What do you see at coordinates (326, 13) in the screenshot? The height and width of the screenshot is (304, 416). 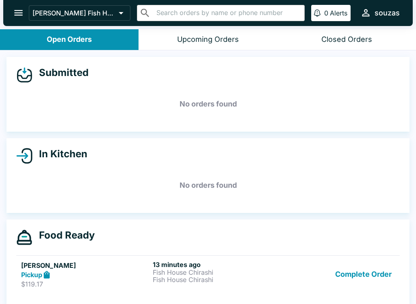 I see `p: 0` at bounding box center [326, 13].